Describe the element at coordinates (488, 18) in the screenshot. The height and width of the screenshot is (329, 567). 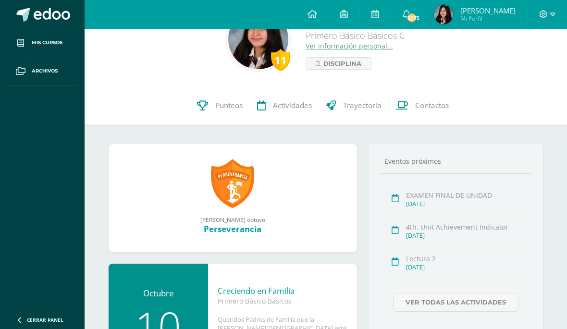
I see `span: Mi Perfil` at that location.